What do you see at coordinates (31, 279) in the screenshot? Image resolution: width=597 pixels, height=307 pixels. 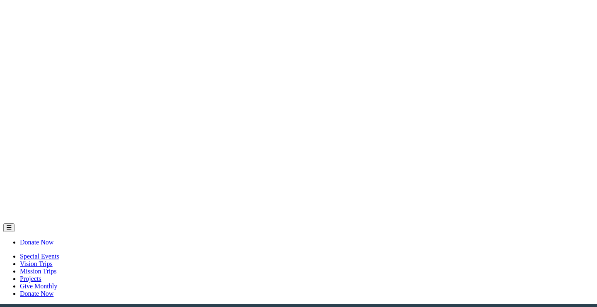 I see `a: Projects` at bounding box center [31, 279].